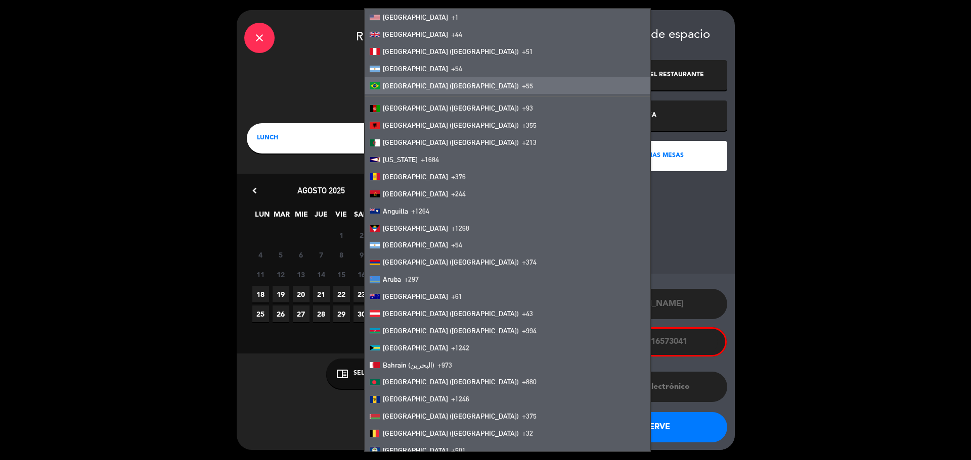  What do you see at coordinates (321, 294) in the screenshot?
I see `span: 21` at bounding box center [321, 294].